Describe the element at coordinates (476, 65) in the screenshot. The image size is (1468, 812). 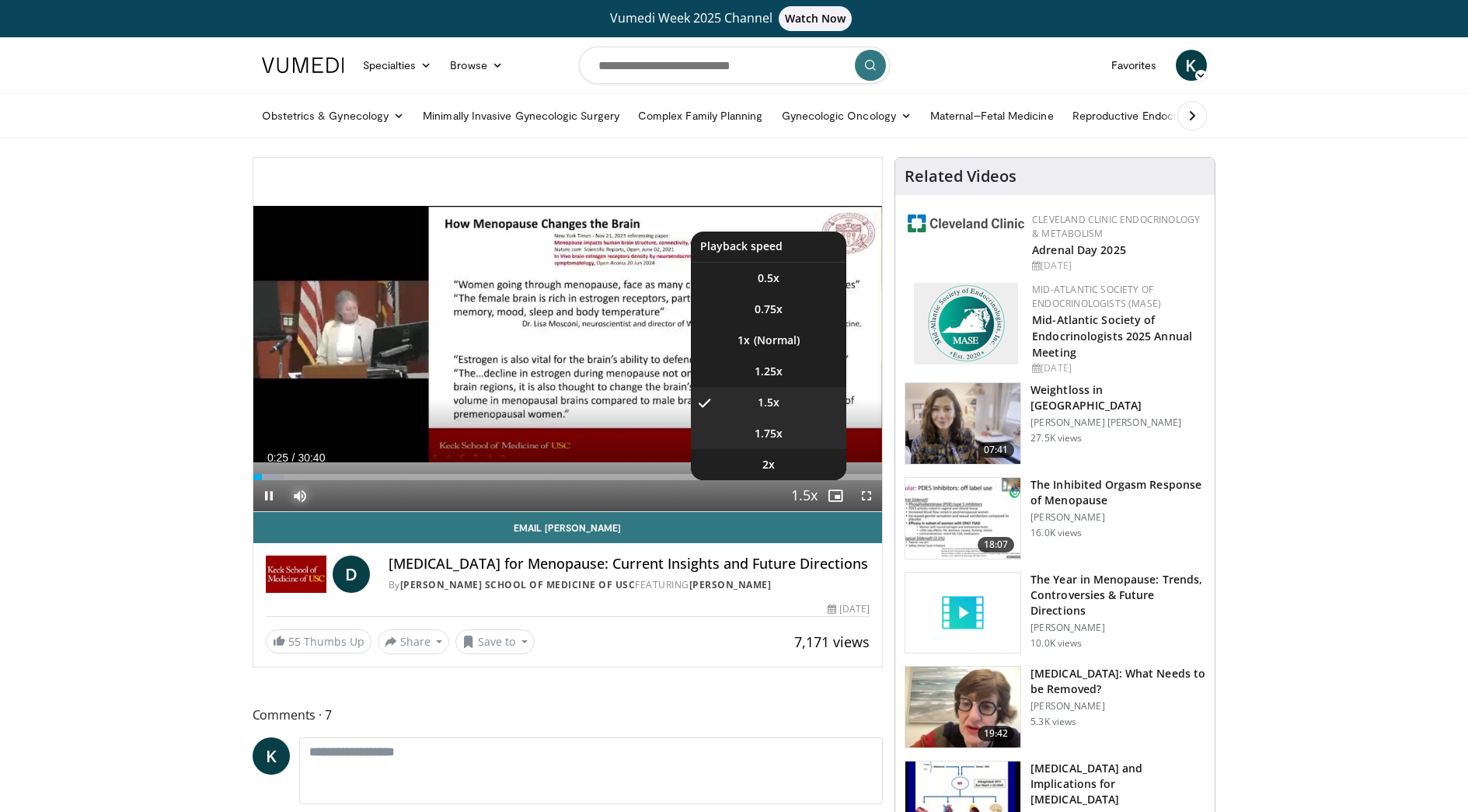
I see `a: Browse` at that location.